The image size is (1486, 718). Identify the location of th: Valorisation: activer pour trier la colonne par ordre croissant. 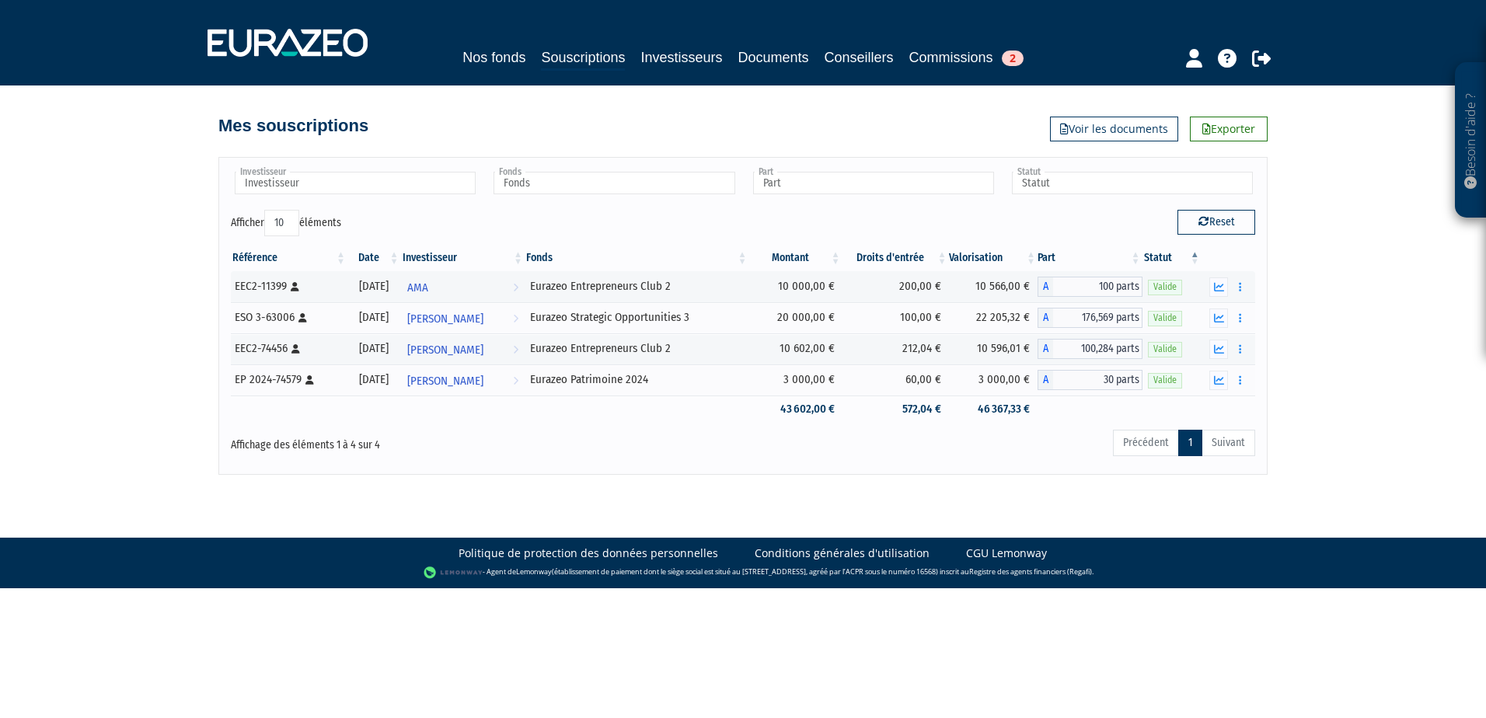
(993, 258).